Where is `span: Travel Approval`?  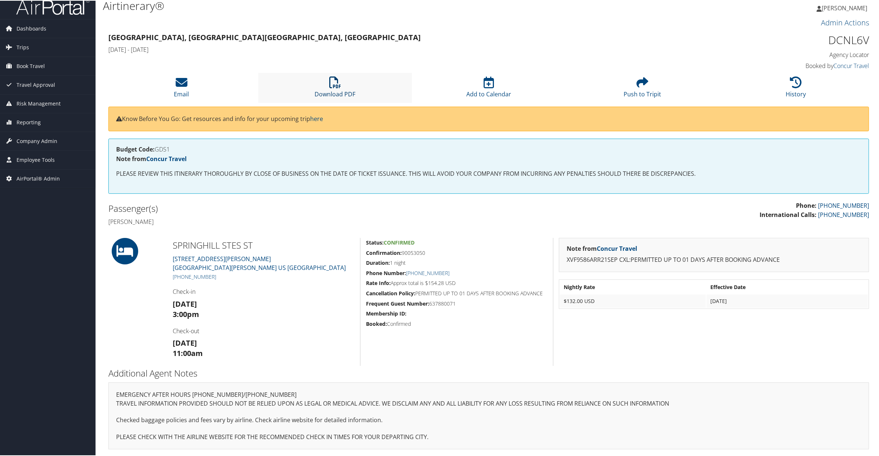 span: Travel Approval is located at coordinates (36, 84).